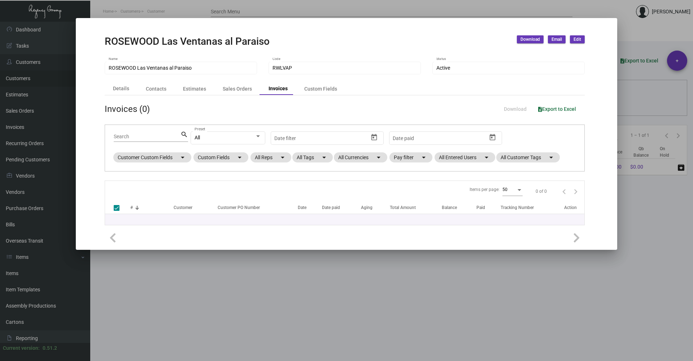 The image size is (693, 361). I want to click on mat-select: Items per page:, so click(512, 190).